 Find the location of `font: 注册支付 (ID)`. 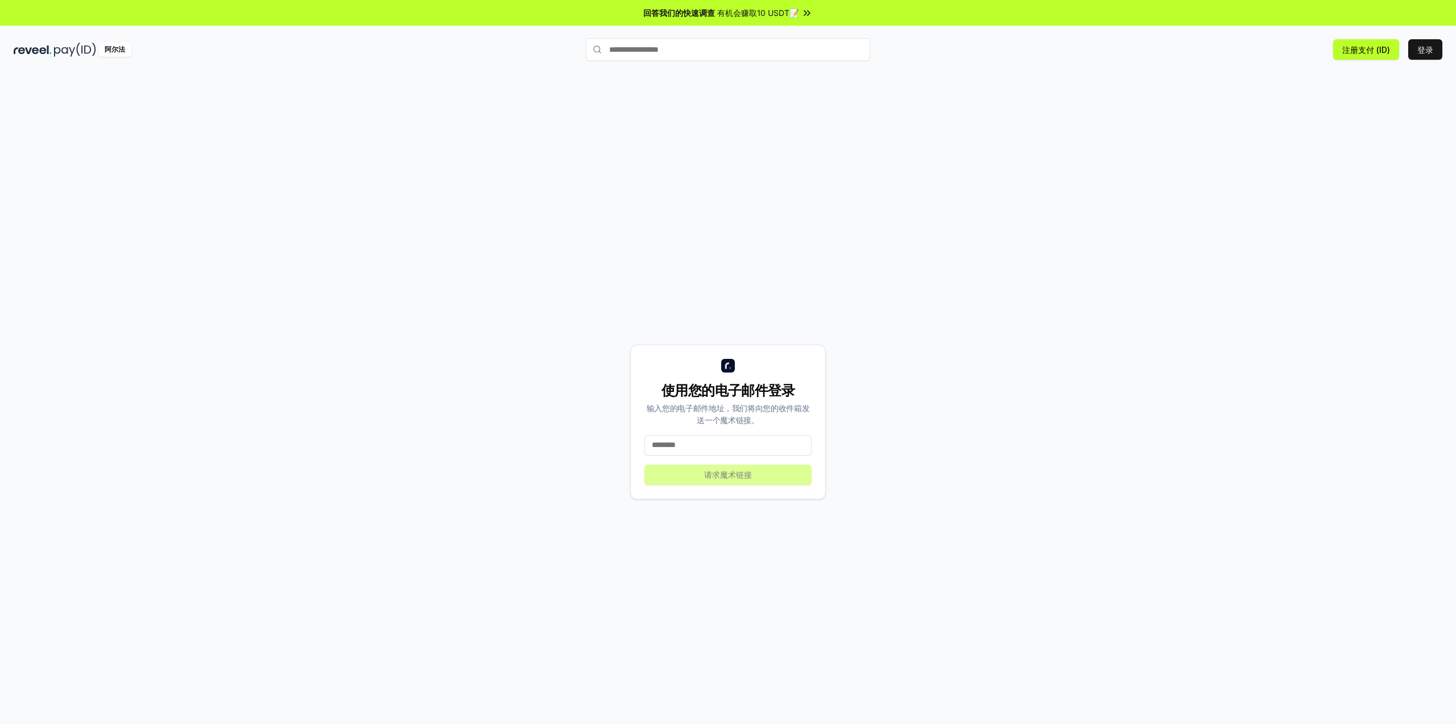

font: 注册支付 (ID) is located at coordinates (1367, 49).